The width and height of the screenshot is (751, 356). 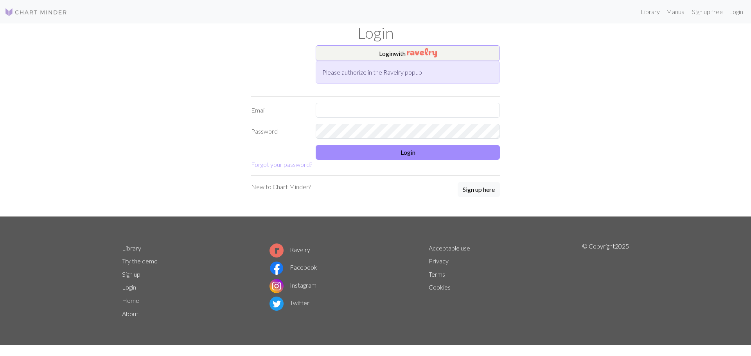 What do you see at coordinates (407, 53) in the screenshot?
I see `button: Loginwith` at bounding box center [407, 53].